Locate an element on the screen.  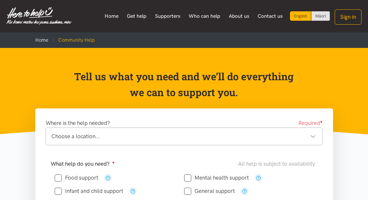
div: All help is subject to availability is located at coordinates (278, 164).